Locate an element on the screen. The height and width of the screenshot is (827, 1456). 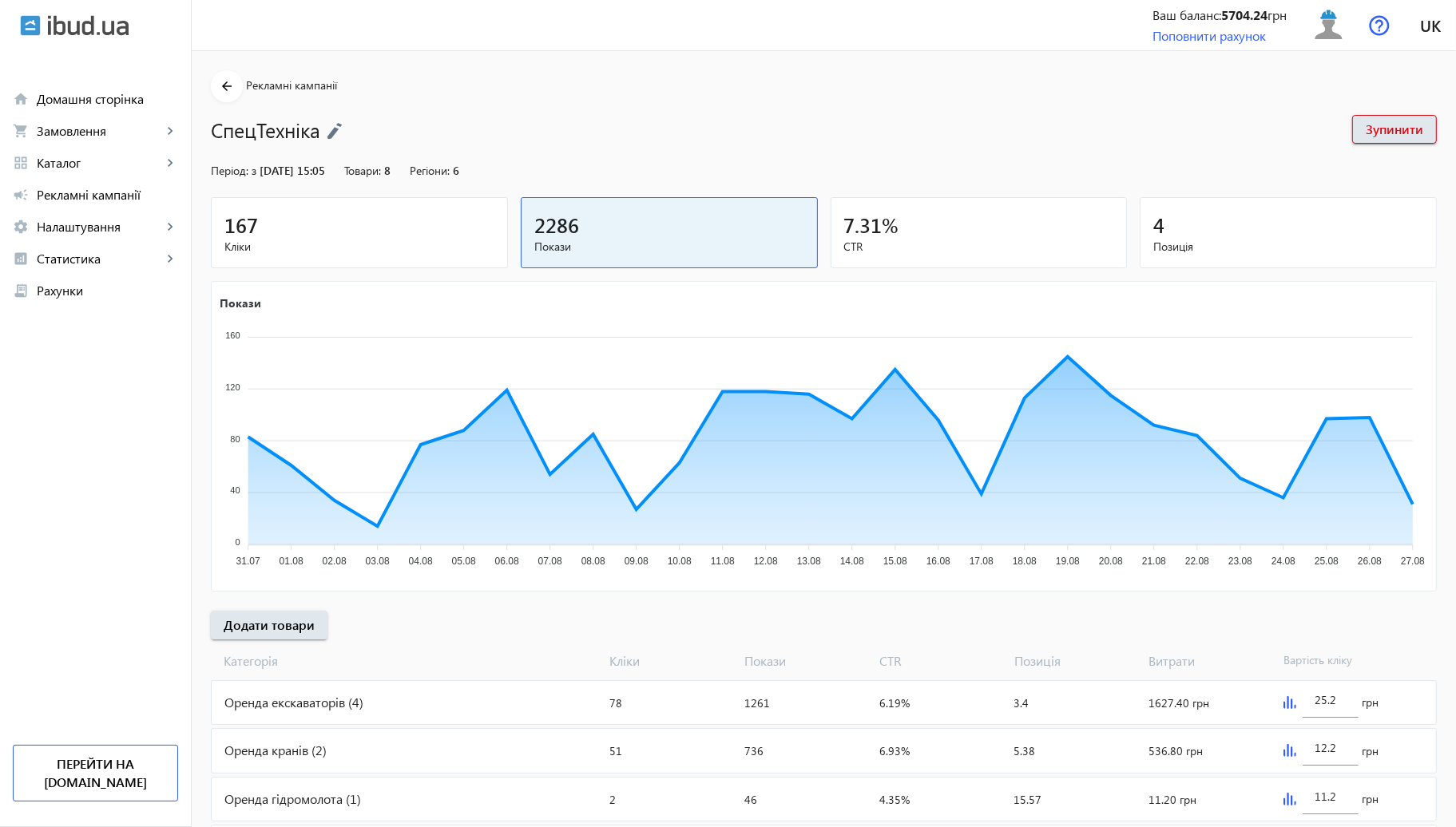
tspan: 04.08 is located at coordinates (421, 562).